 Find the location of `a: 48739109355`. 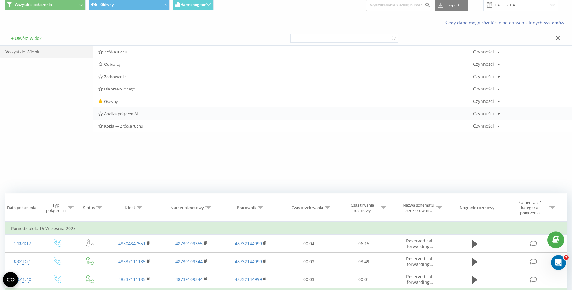

a: 48739109355 is located at coordinates (189, 244).